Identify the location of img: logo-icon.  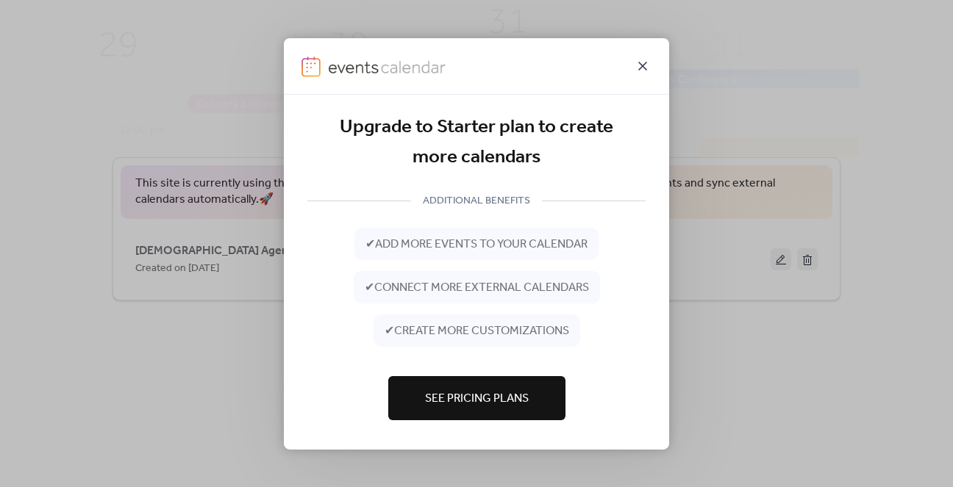
(311, 66).